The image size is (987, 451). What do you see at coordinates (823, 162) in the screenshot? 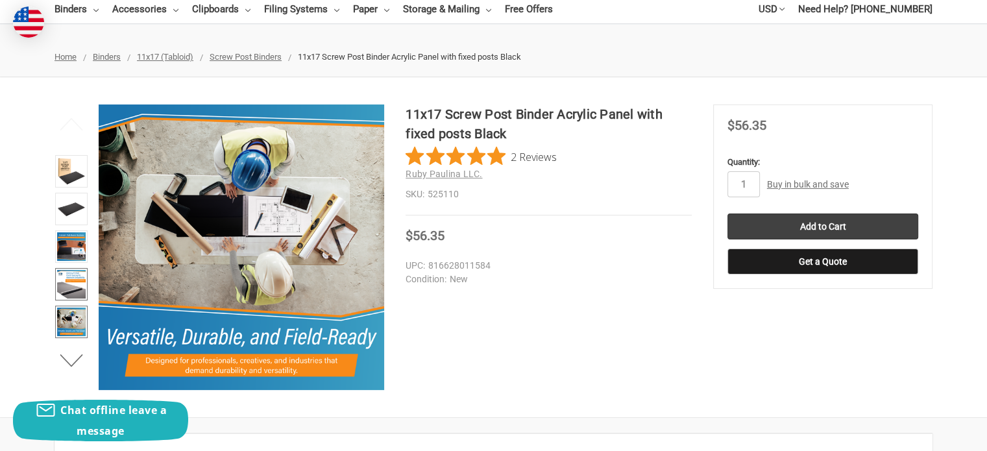
I see `label: Quantity:` at bounding box center [823, 162].